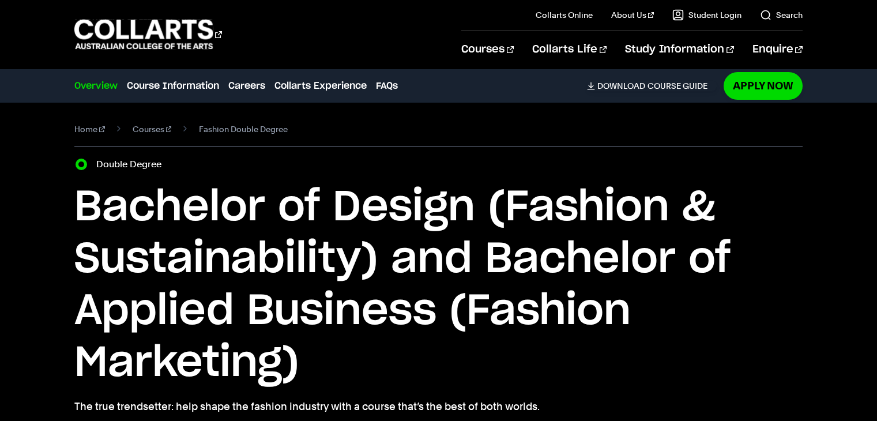 The width and height of the screenshot is (877, 421). I want to click on a: Overview, so click(96, 86).